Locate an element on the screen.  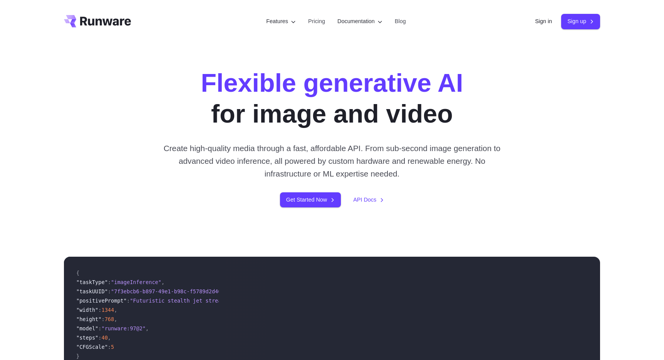
span: 5 is located at coordinates (112, 346).